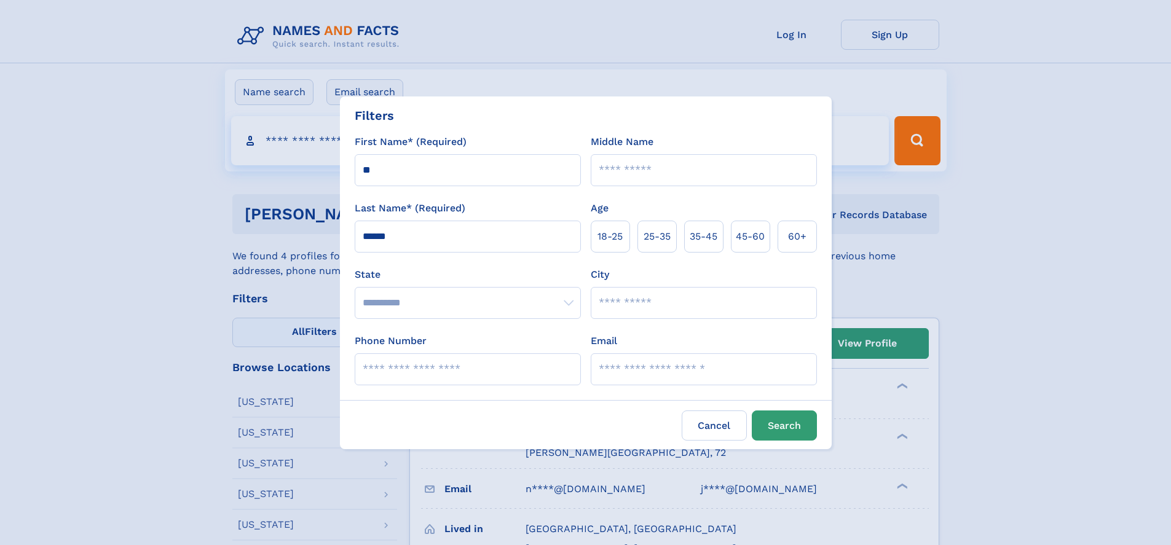 This screenshot has height=545, width=1171. What do you see at coordinates (797, 237) in the screenshot?
I see `span: 60+` at bounding box center [797, 237].